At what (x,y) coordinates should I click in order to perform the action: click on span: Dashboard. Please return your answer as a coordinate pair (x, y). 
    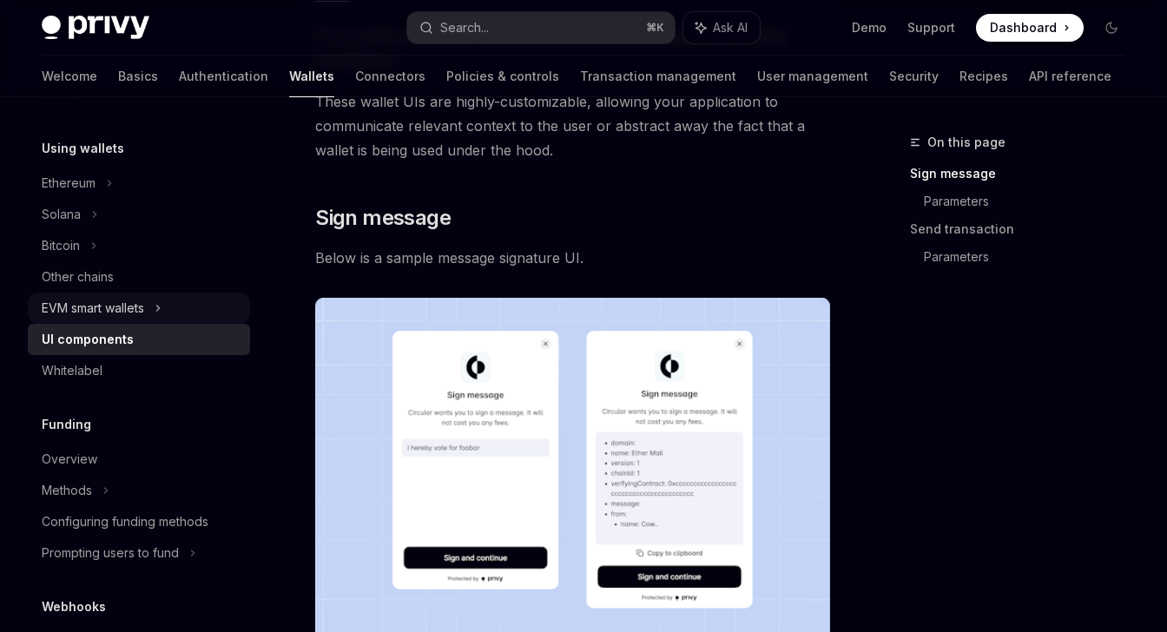
    Looking at the image, I should click on (1023, 28).